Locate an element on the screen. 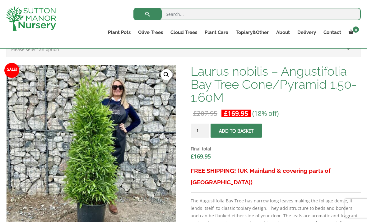 The width and height of the screenshot is (367, 222). bdi: 207.95 is located at coordinates (205, 113).